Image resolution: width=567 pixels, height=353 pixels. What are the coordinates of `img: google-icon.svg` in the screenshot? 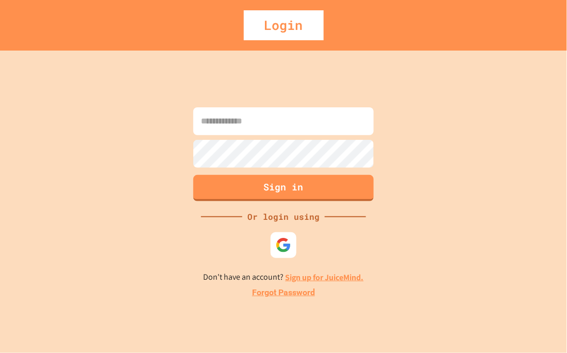 It's located at (284, 245).